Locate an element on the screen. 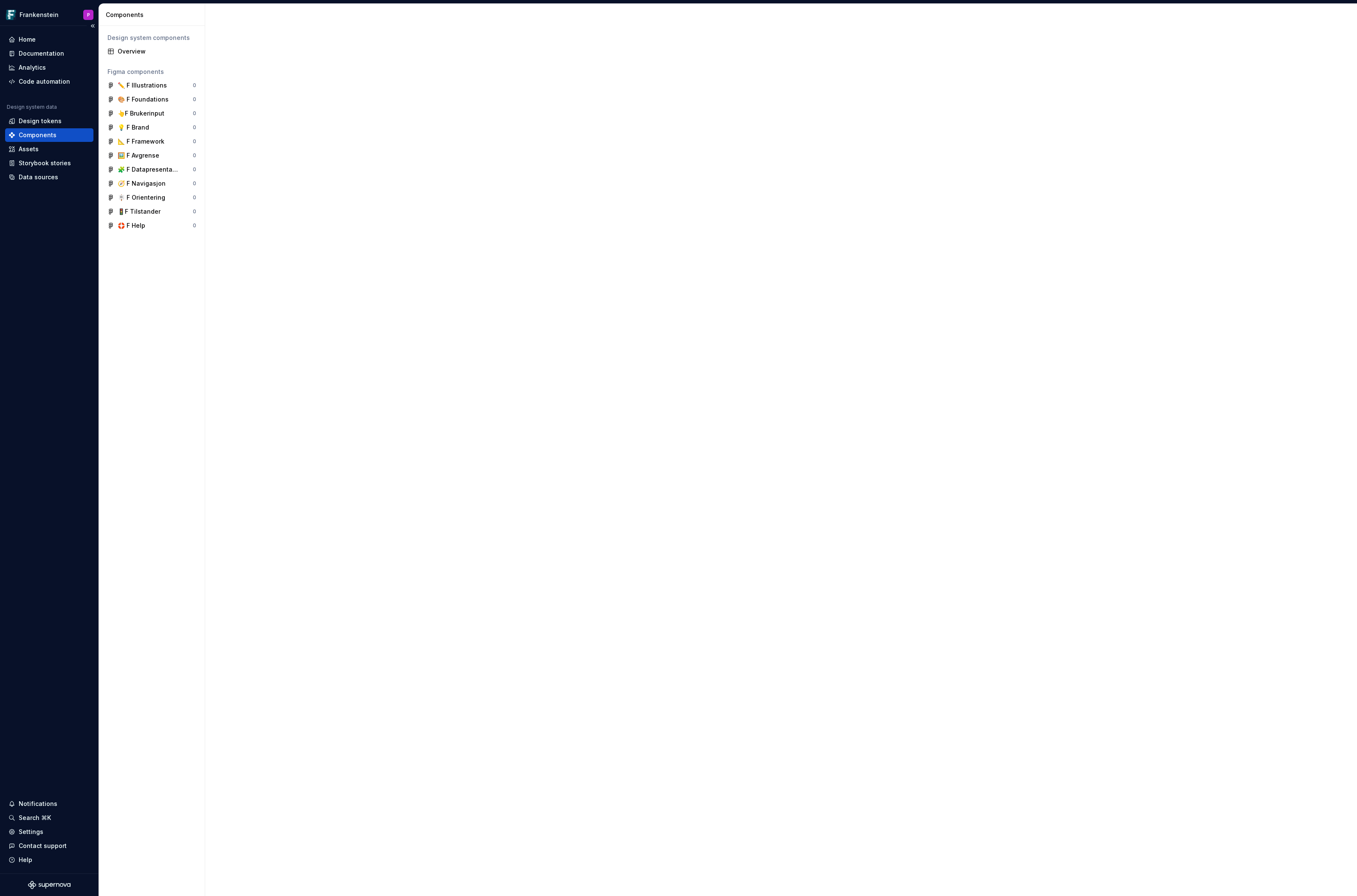  div: ✏️ F Illustrations is located at coordinates (142, 86).